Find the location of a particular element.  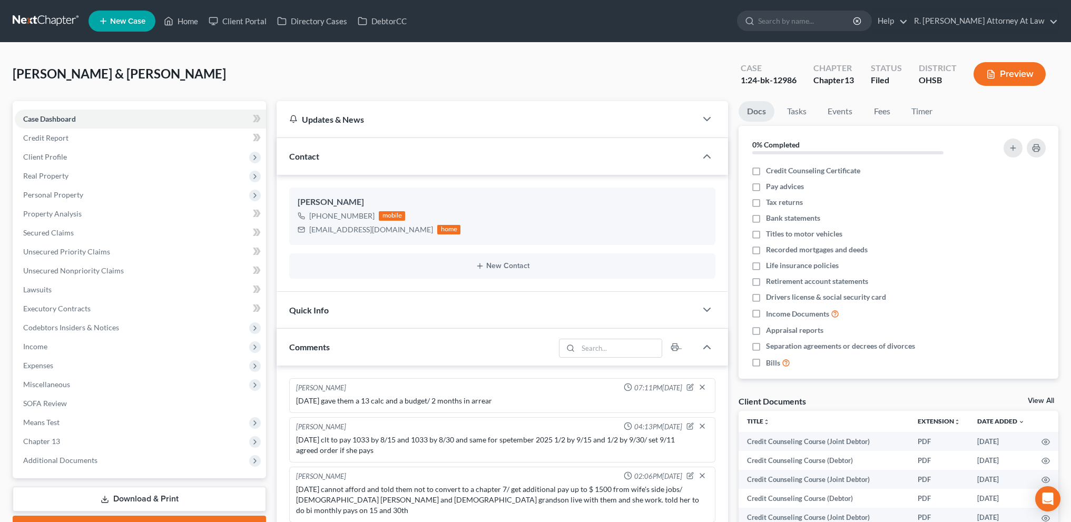

a: Home is located at coordinates (181, 21).